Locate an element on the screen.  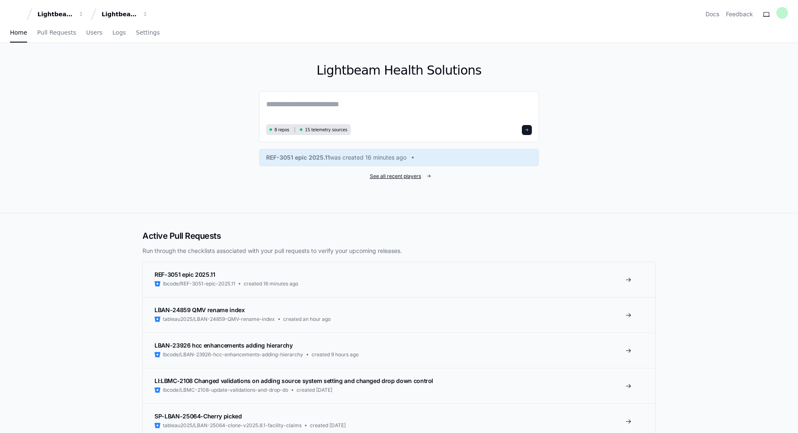
a: Logs is located at coordinates (119, 33).